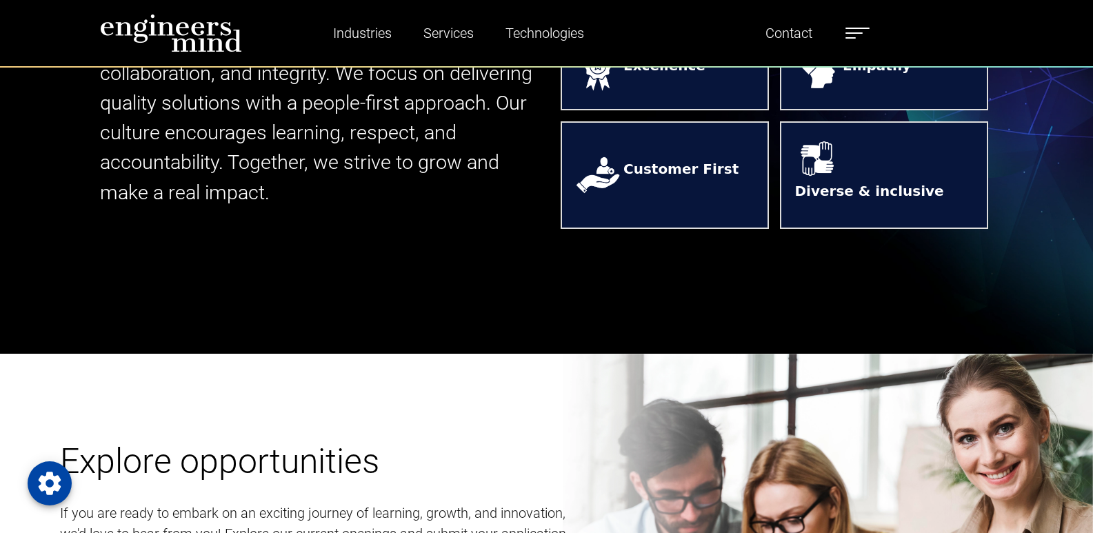 This screenshot has height=533, width=1093. Describe the element at coordinates (325, 461) in the screenshot. I see `h1: Explore opportunities` at that location.